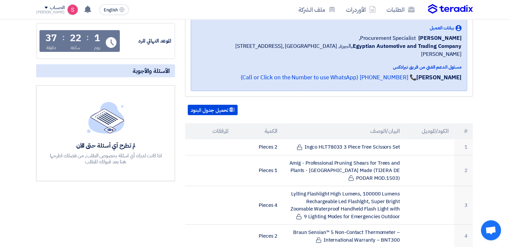 The width and height of the screenshot is (509, 247). Describe the element at coordinates (51, 48) in the screenshot. I see `div: دقيقة` at that location.